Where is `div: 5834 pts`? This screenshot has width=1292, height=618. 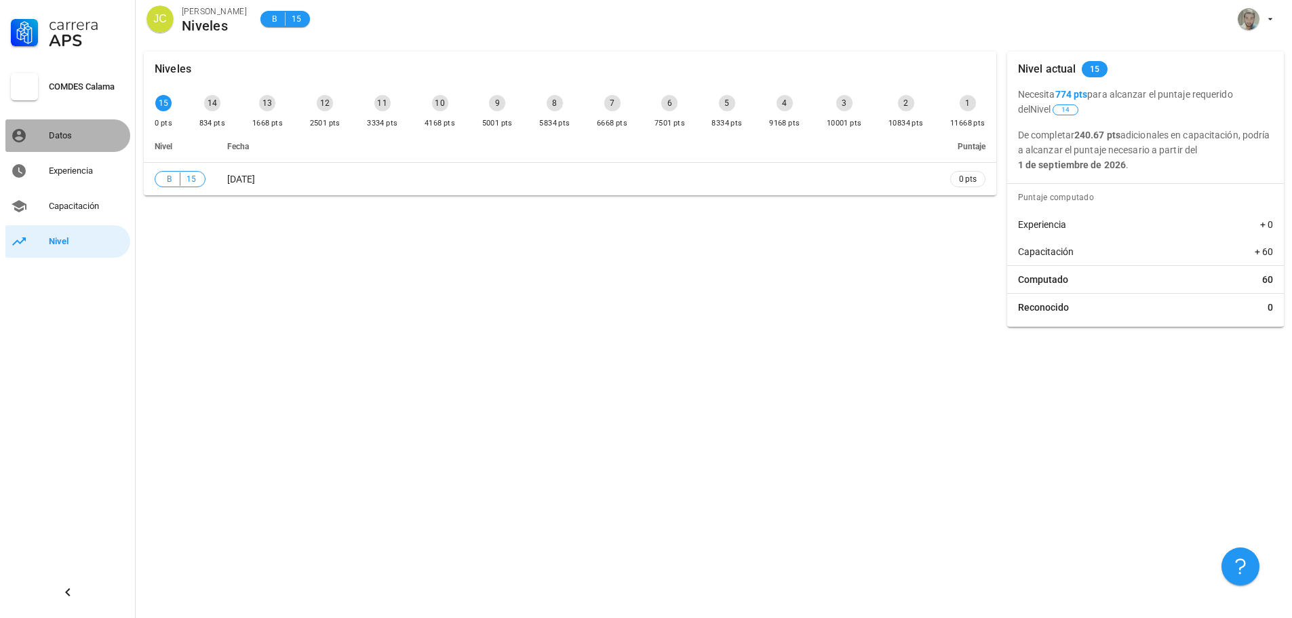 div: 5834 pts is located at coordinates (554, 123).